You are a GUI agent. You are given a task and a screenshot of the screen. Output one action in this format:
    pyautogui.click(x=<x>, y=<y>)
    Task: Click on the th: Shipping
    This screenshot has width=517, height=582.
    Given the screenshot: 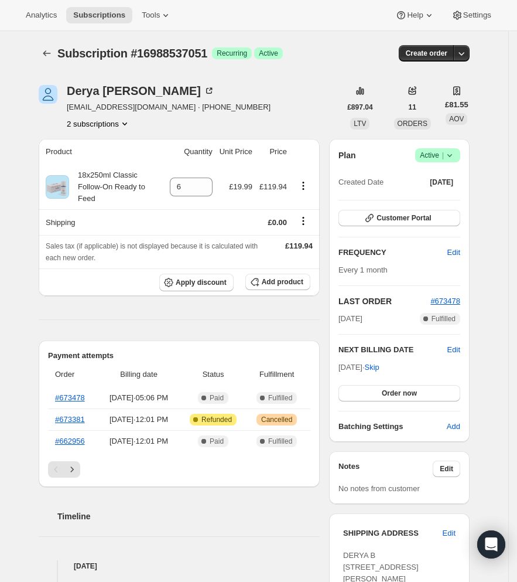 What is the action you would take?
    pyautogui.click(x=103, y=222)
    